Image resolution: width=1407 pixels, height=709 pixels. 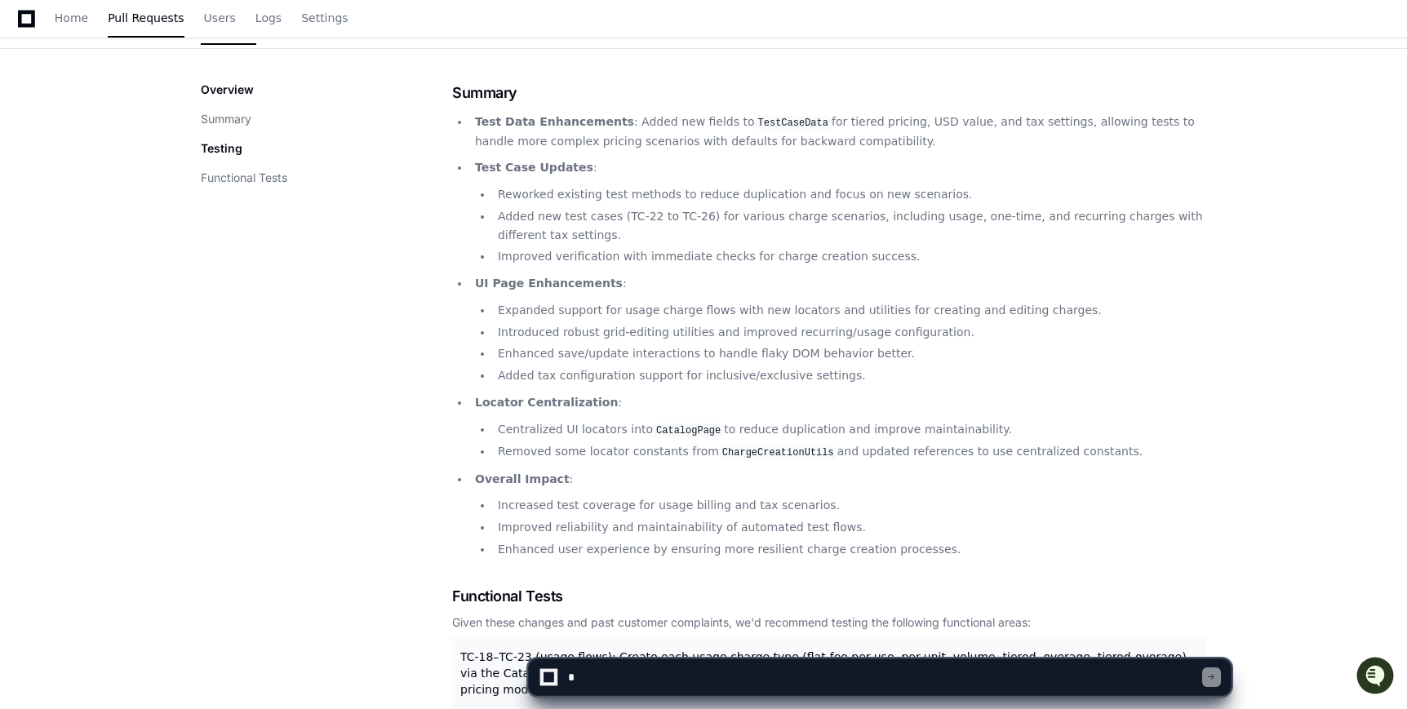 I want to click on span: Users, so click(x=219, y=18).